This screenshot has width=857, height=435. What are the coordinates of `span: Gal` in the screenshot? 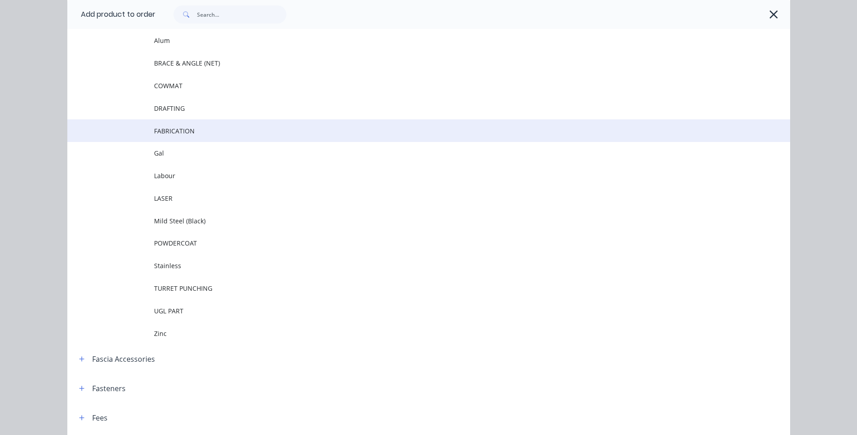 It's located at (408, 153).